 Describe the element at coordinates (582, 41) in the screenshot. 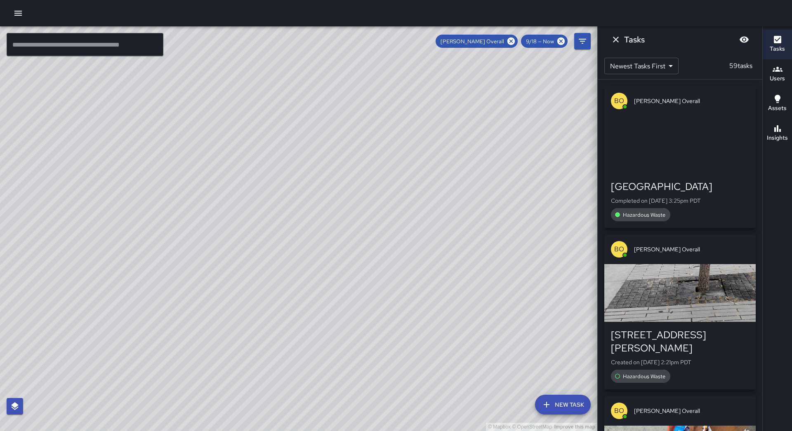

I see `button: Filters` at that location.